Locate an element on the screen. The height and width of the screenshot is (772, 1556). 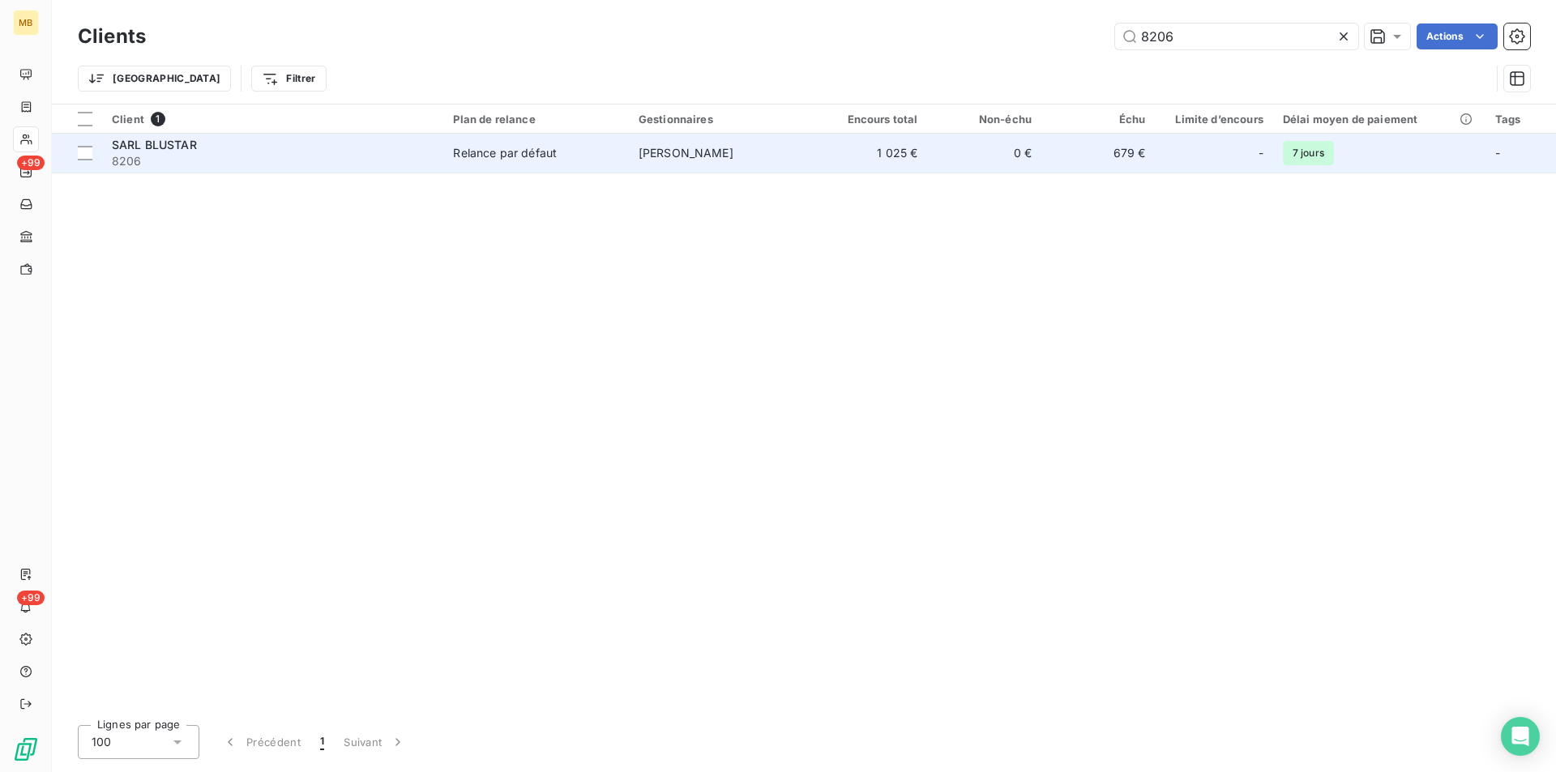
div: Échu is located at coordinates (1098, 119).